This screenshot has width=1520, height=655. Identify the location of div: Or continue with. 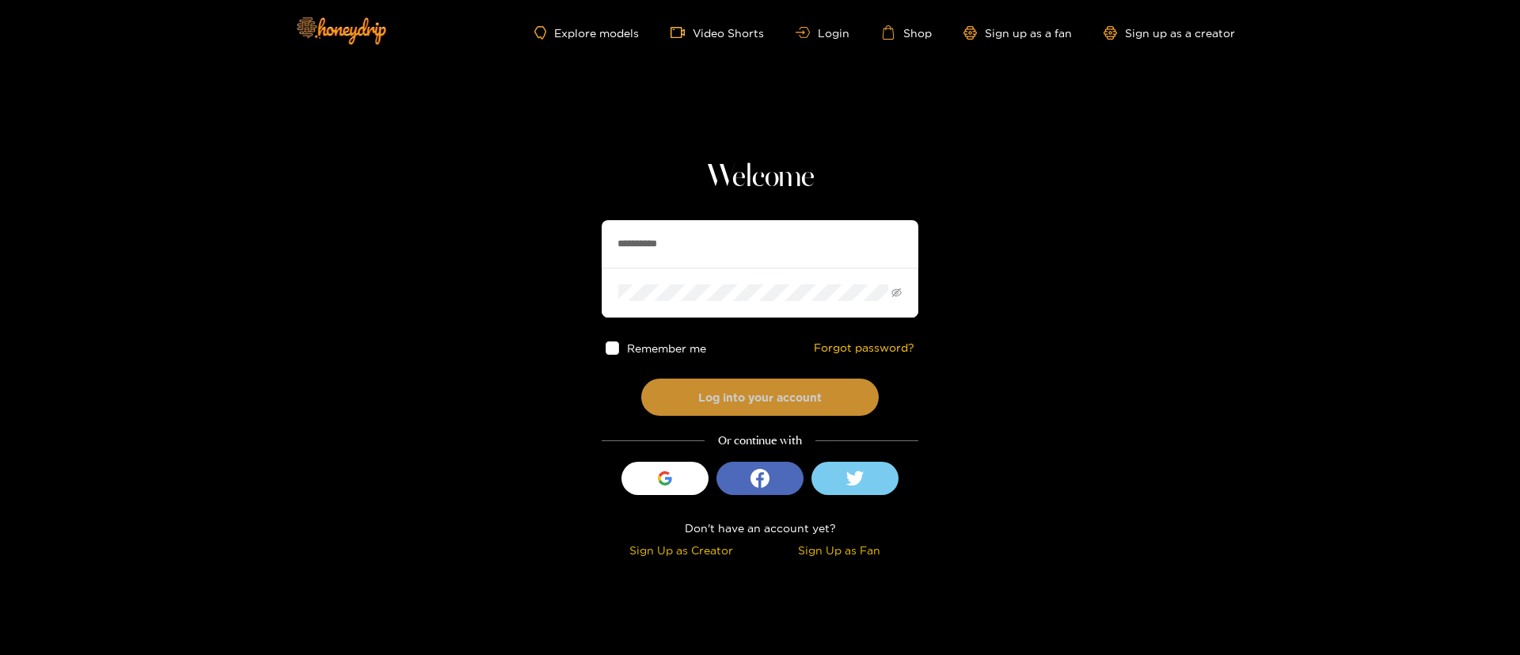
(760, 440).